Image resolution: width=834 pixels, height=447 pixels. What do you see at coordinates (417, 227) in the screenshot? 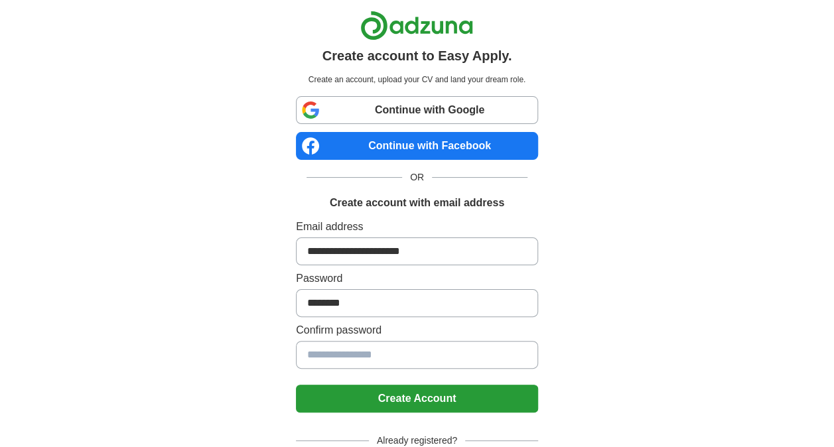
I see `label: Email address` at bounding box center [417, 227].